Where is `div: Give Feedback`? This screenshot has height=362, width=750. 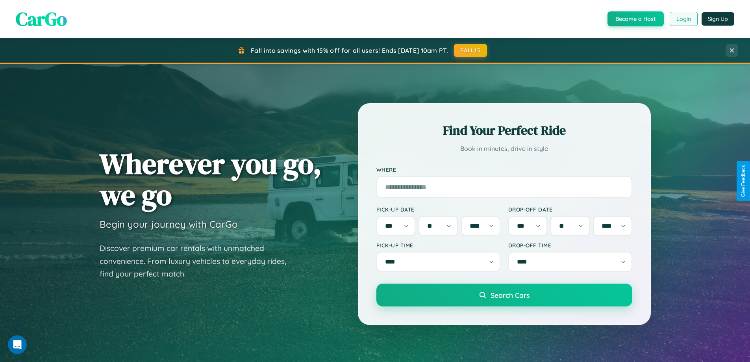
div: Give Feedback is located at coordinates (743, 181).